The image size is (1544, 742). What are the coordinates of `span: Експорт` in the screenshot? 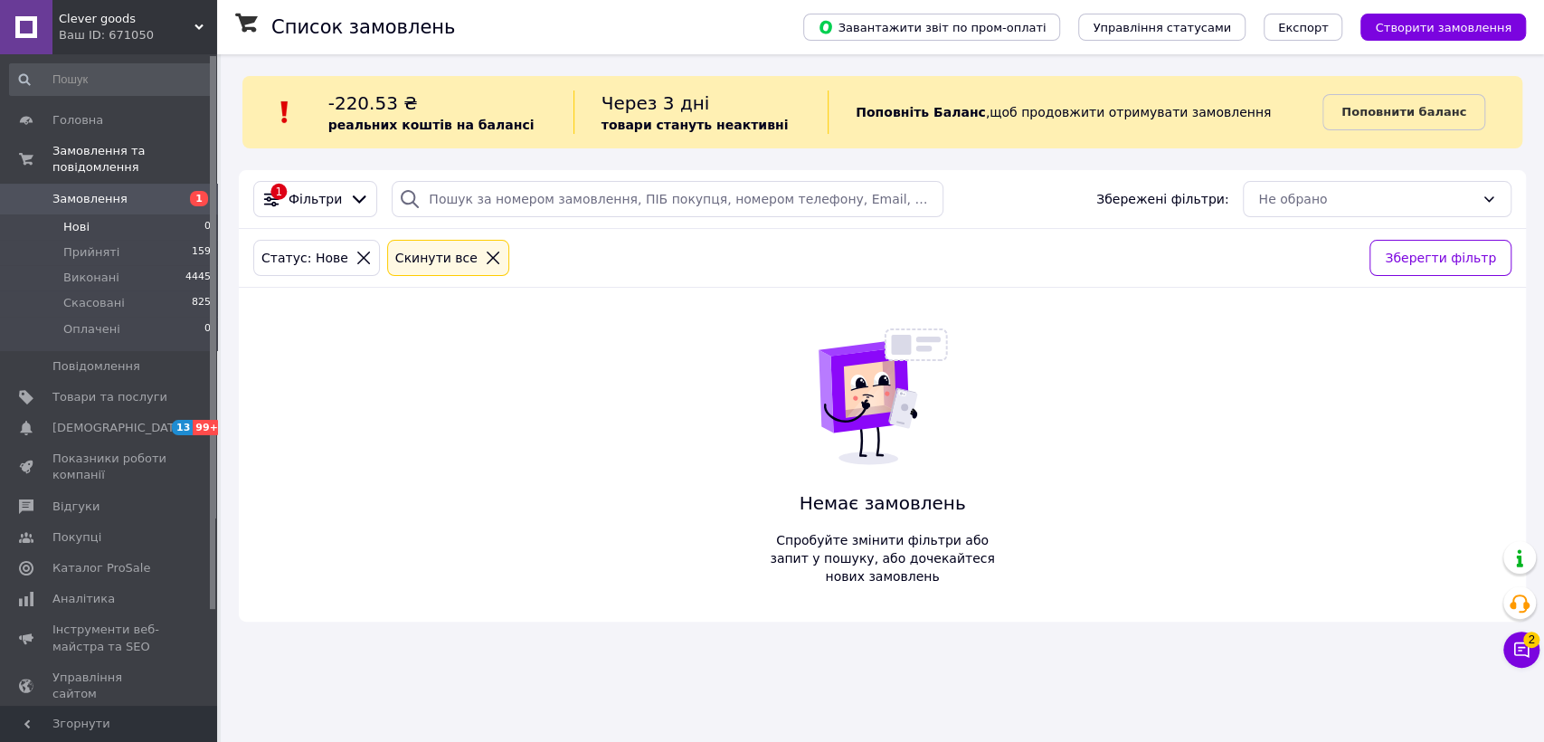 It's located at (1303, 27).